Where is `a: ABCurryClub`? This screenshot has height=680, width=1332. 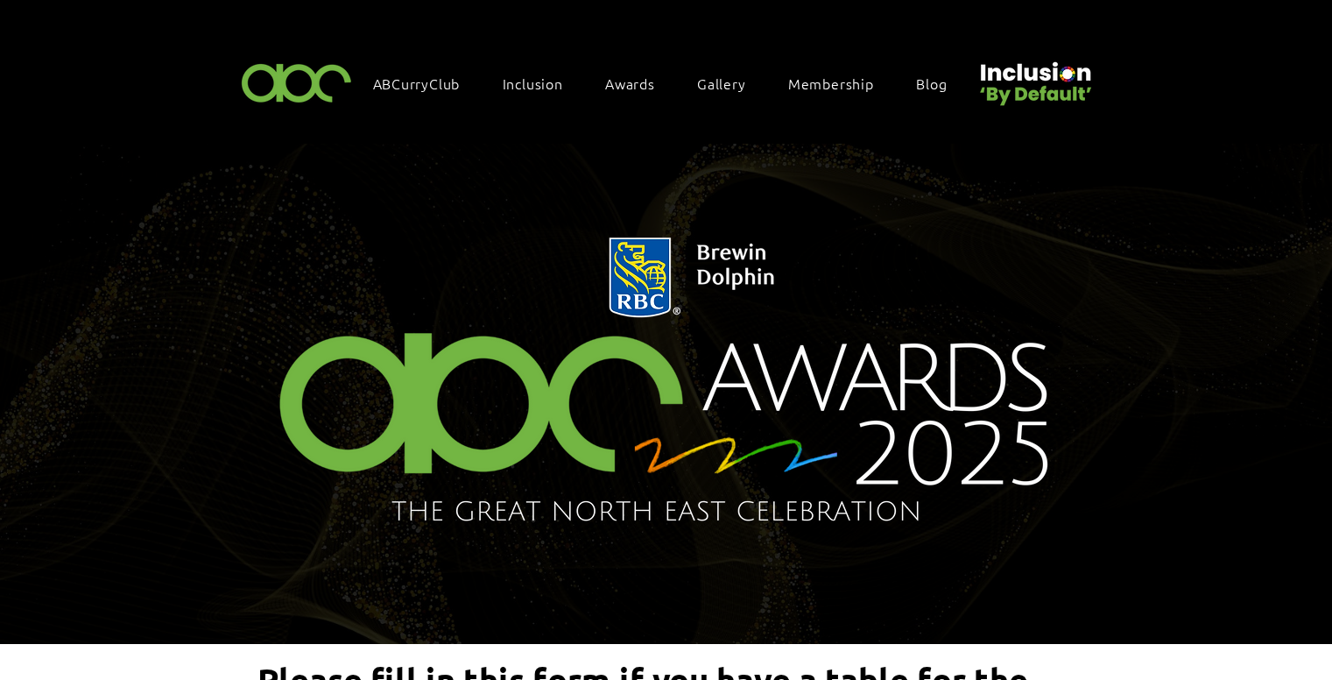
a: ABCurryClub is located at coordinates (426, 83).